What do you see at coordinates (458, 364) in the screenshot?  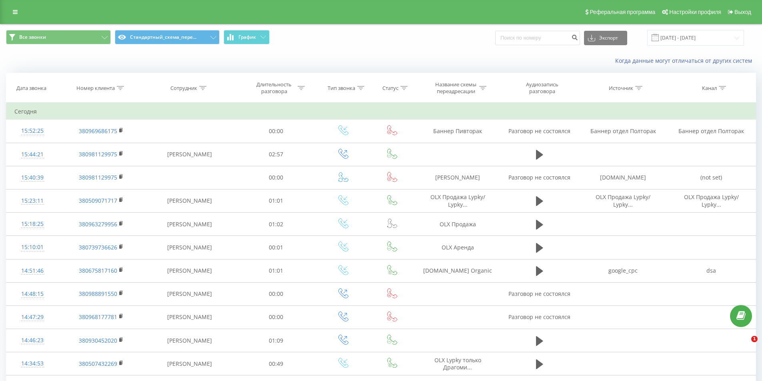 I see `span: OLX Lypky только Драгоми...` at bounding box center [458, 364].